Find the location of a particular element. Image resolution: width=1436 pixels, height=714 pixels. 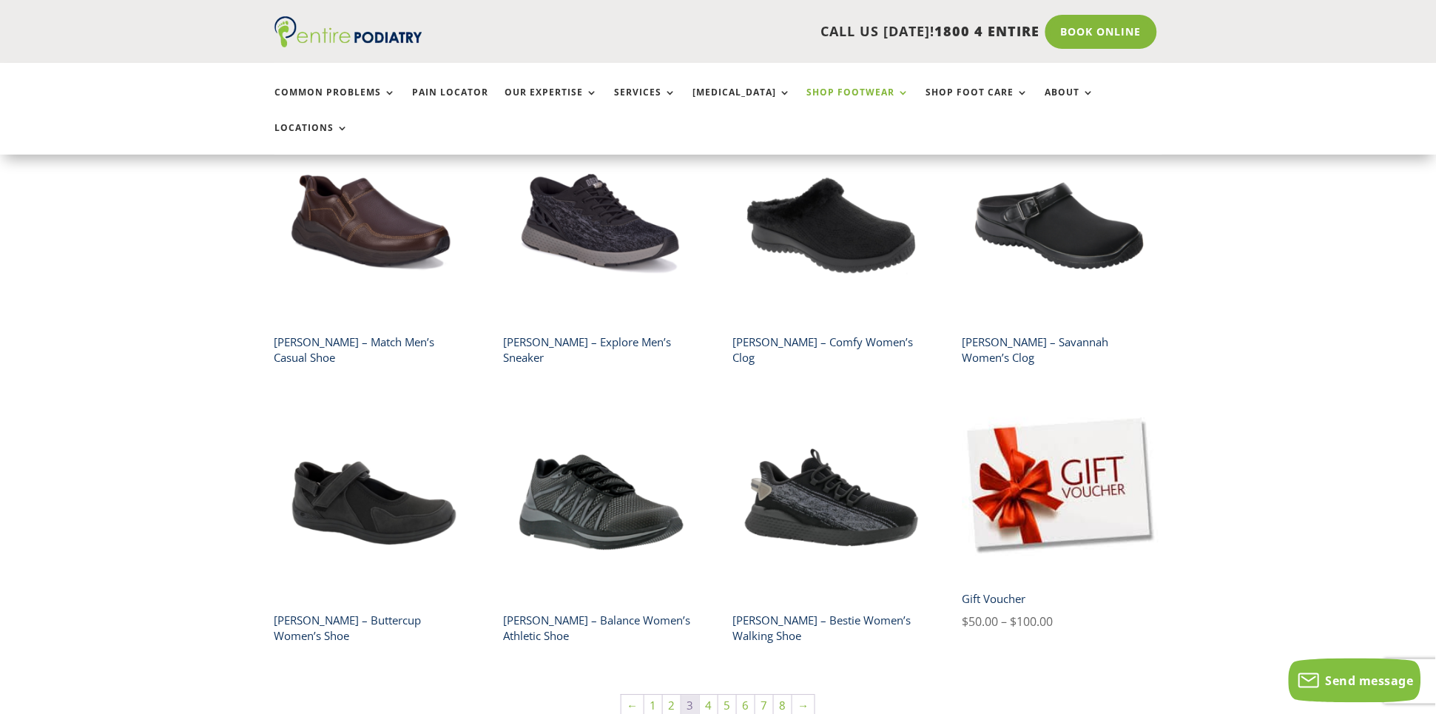

img: balance drew shoe black athletic shoe entire podiatry is located at coordinates (602, 502).